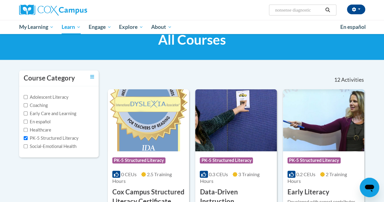 The height and width of the screenshot is (202, 384). I want to click on input: Search Courses, so click(299, 10).